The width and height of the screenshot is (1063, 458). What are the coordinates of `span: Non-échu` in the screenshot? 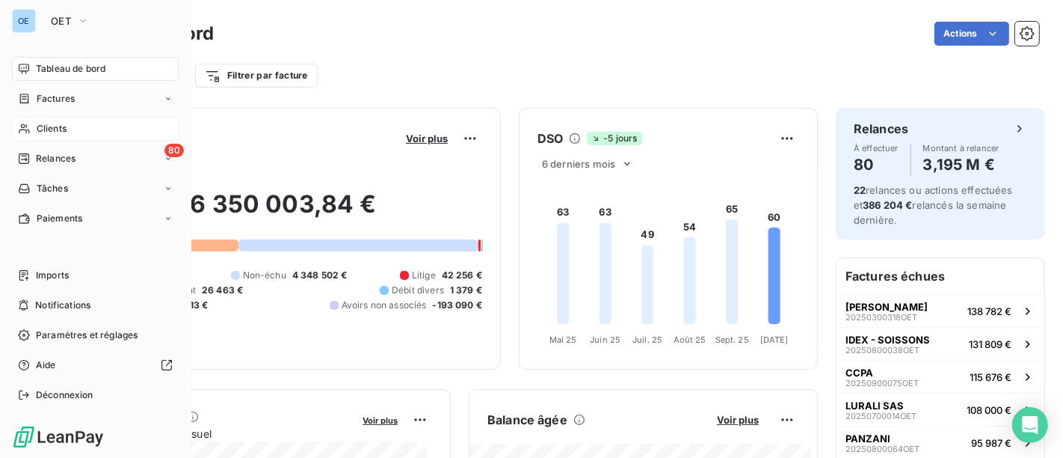 It's located at (265, 275).